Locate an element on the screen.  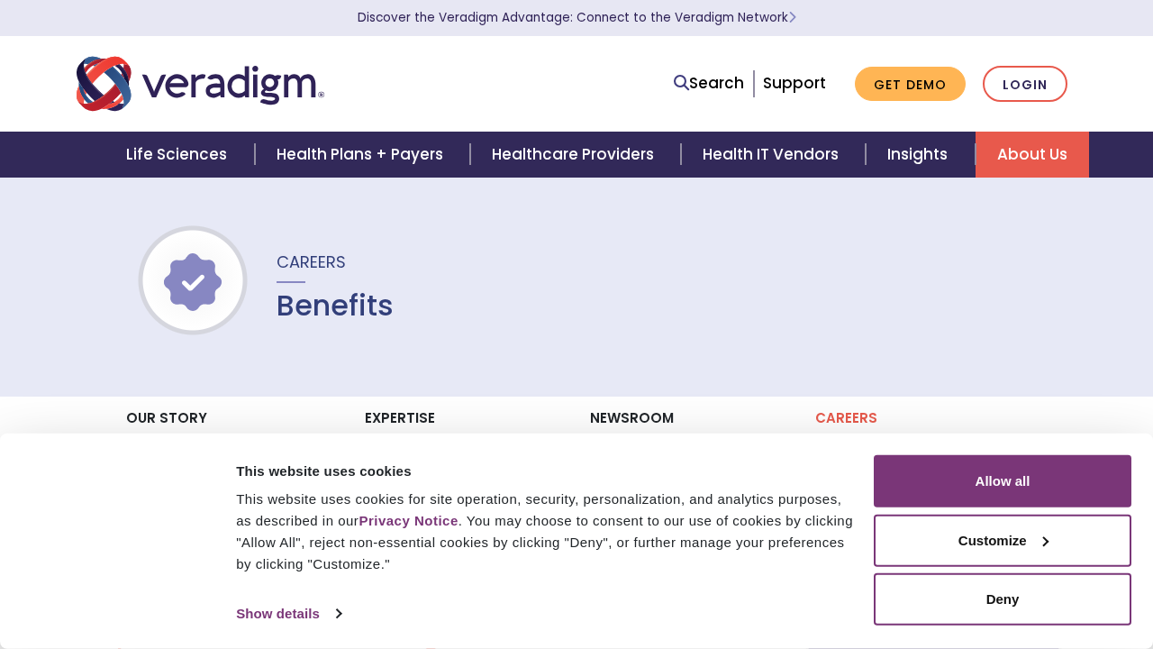
button: Customize is located at coordinates (1003, 540).